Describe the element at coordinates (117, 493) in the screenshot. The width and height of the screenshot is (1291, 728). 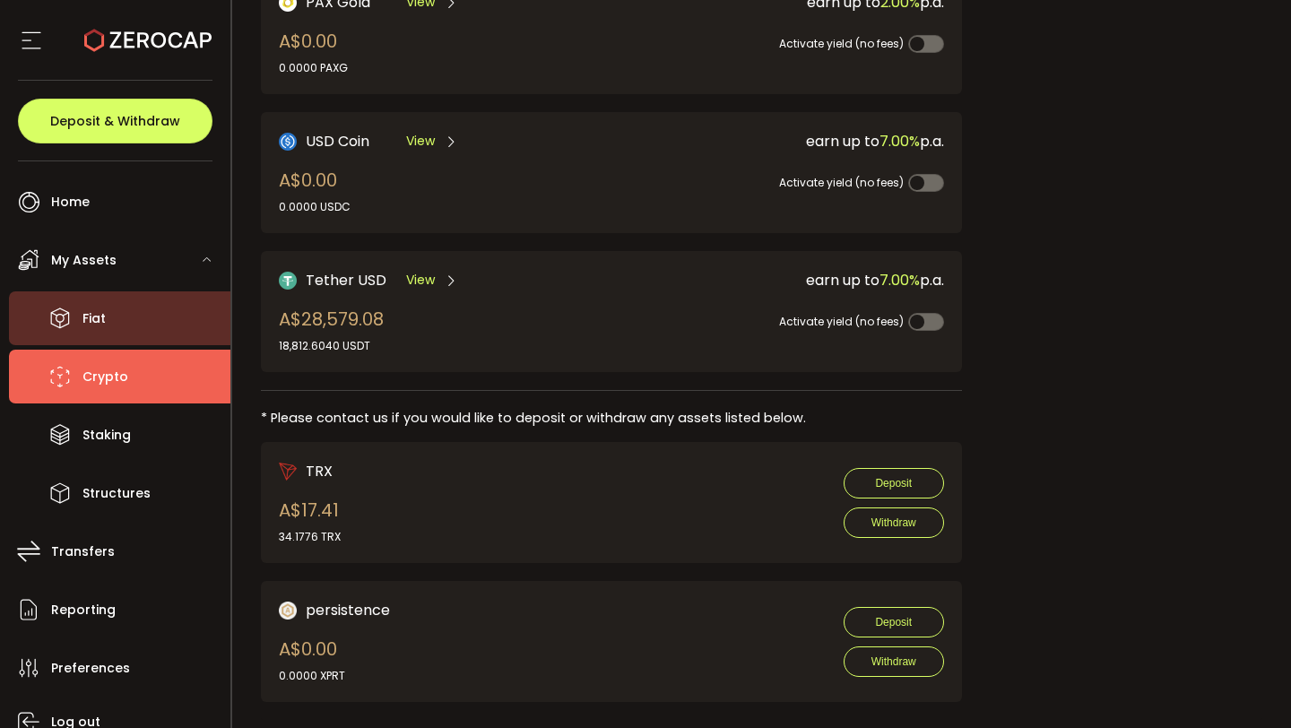
I see `span: Structures` at that location.